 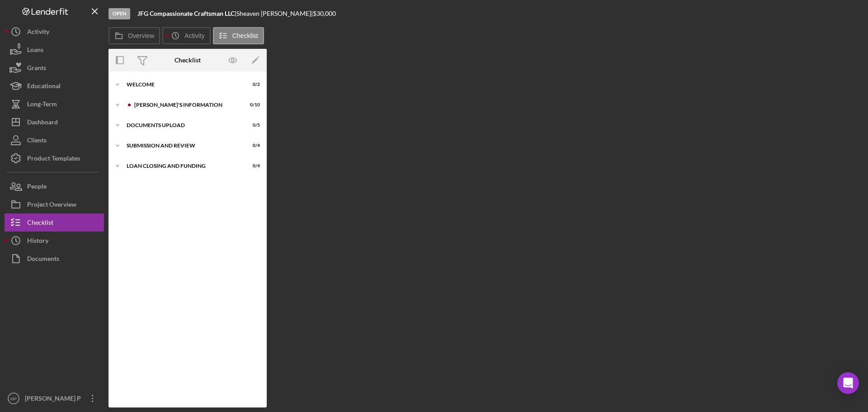 What do you see at coordinates (54, 104) in the screenshot?
I see `a: Long-Term` at bounding box center [54, 104].